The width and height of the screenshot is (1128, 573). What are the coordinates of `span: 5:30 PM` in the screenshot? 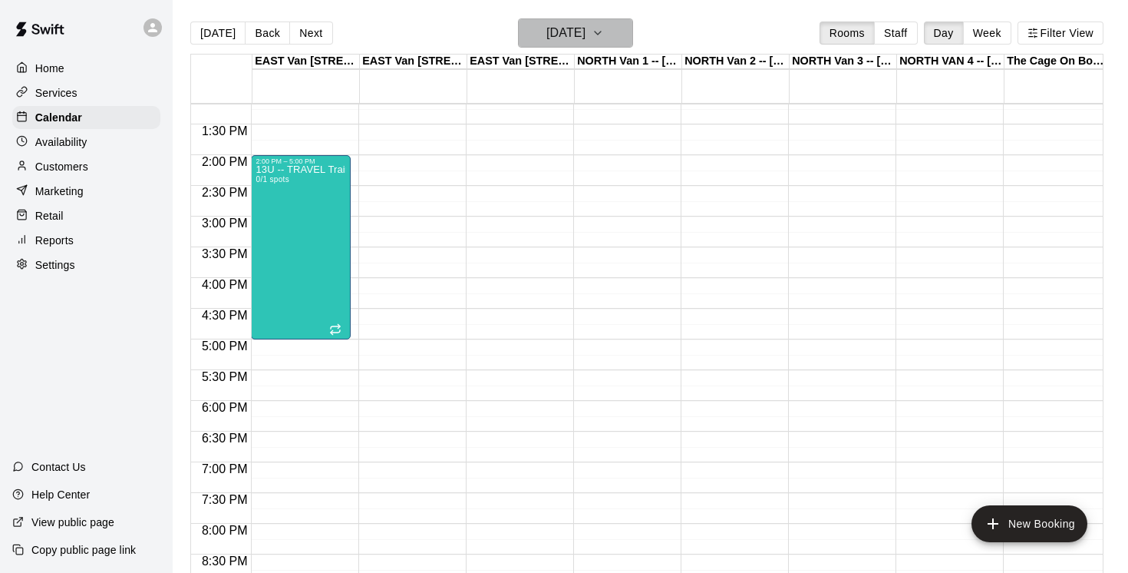 It's located at (225, 376).